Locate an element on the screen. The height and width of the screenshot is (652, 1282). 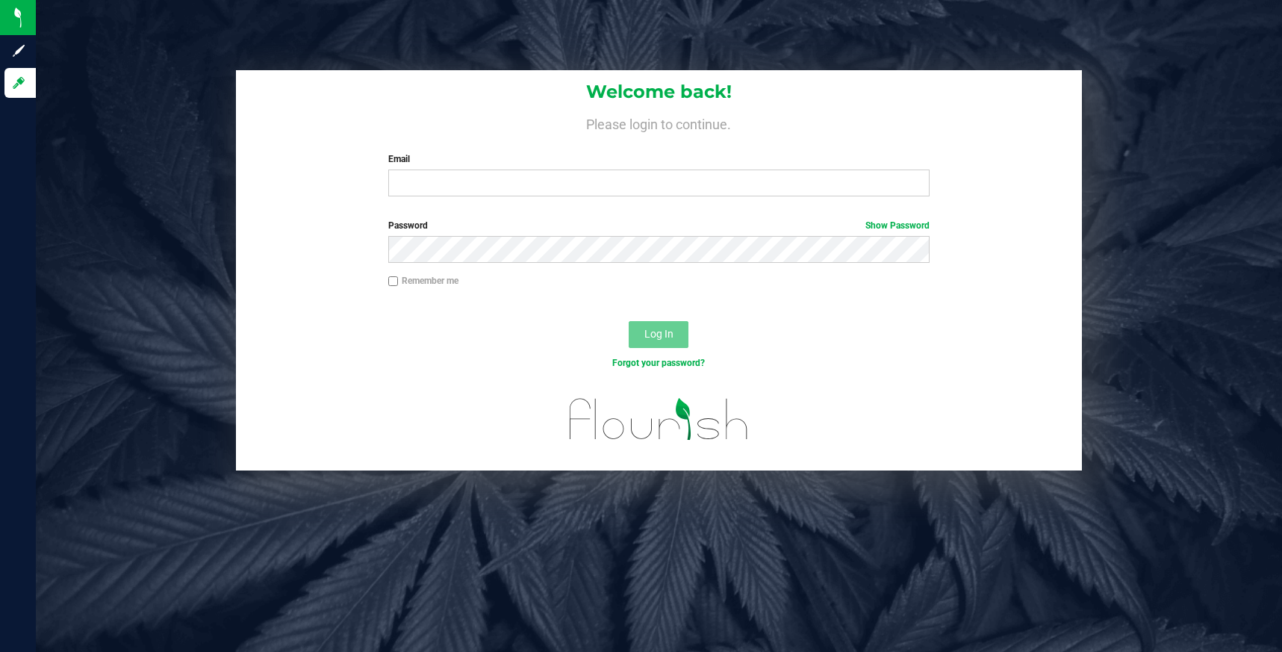
label: Remember me is located at coordinates (423, 281).